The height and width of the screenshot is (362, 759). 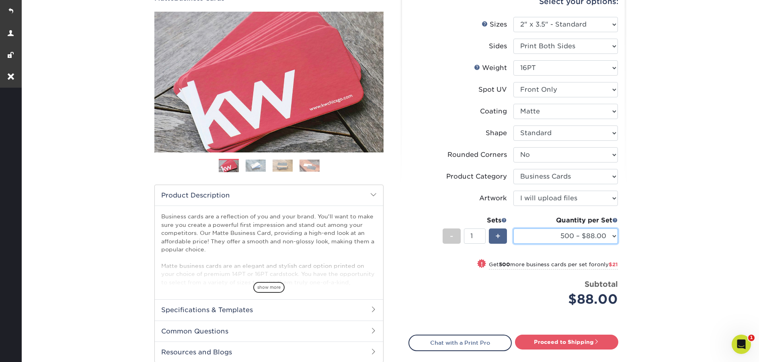 I want to click on div: Shape, so click(x=496, y=133).